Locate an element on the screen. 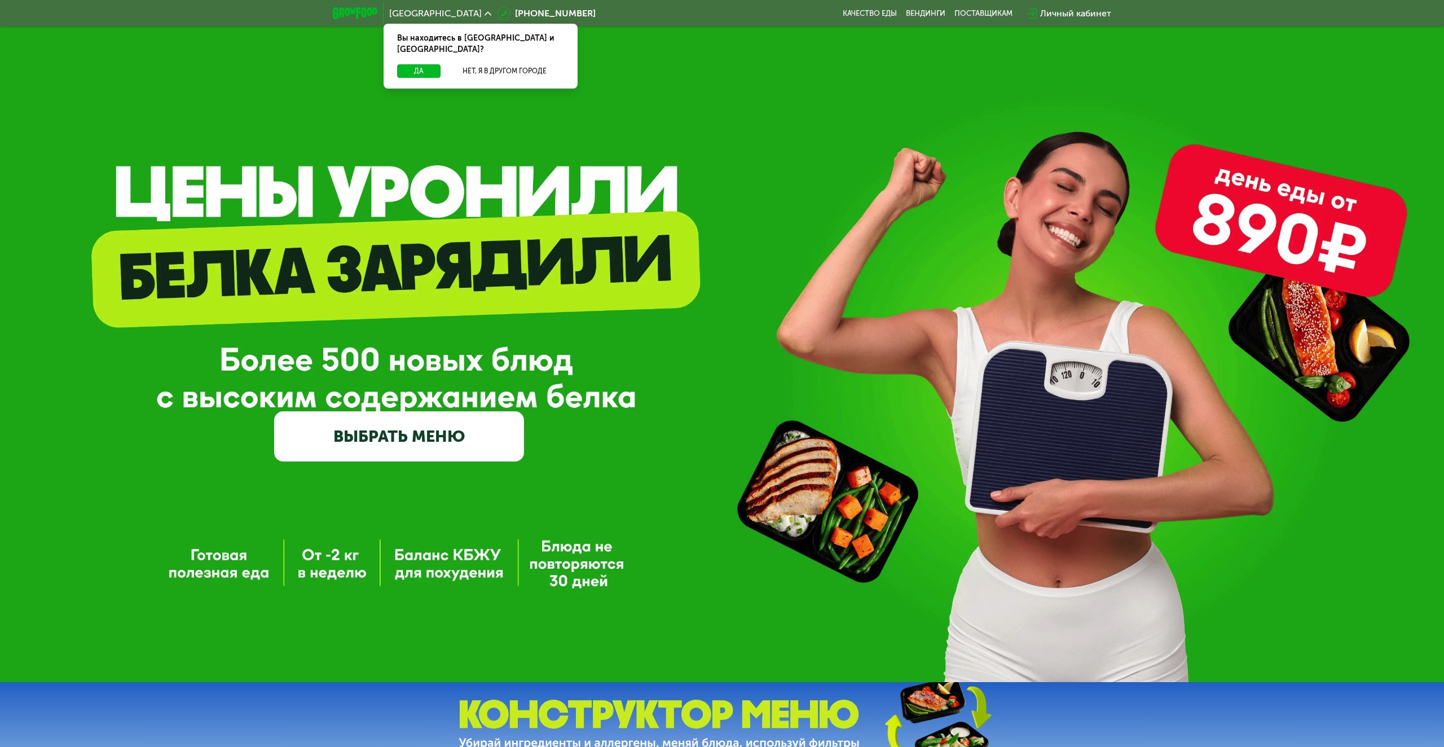 The image size is (1444, 747). div: поставщикам is located at coordinates (983, 14).